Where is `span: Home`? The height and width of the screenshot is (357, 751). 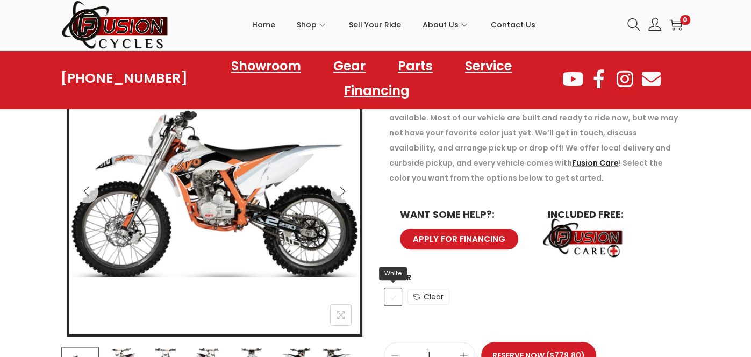 span: Home is located at coordinates (263, 25).